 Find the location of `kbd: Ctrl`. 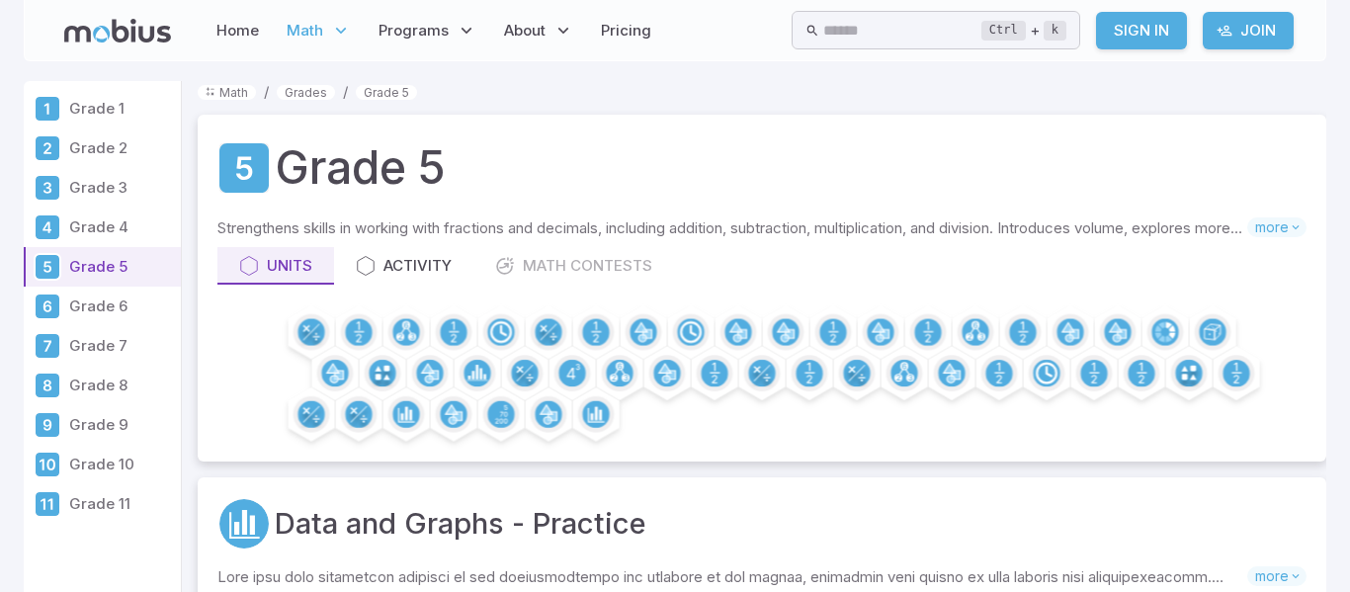

kbd: Ctrl is located at coordinates (1003, 31).